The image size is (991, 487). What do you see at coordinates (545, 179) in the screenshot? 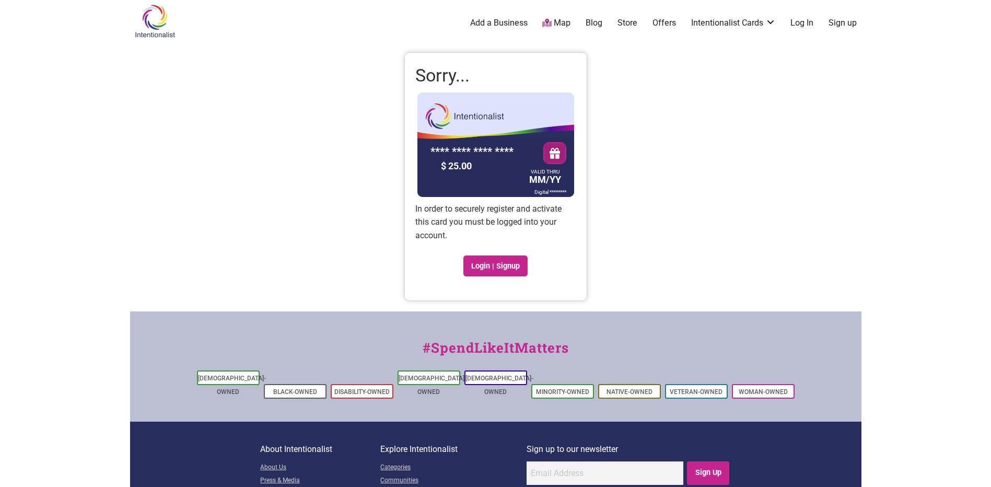
I see `div: MM/YY` at bounding box center [545, 179].